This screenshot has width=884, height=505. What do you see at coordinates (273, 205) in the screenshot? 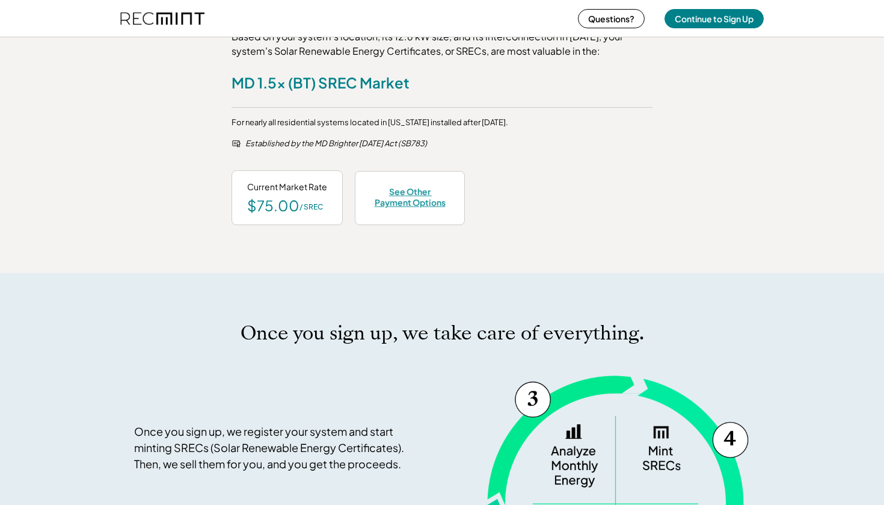
I see `div: $75.00` at bounding box center [273, 205].